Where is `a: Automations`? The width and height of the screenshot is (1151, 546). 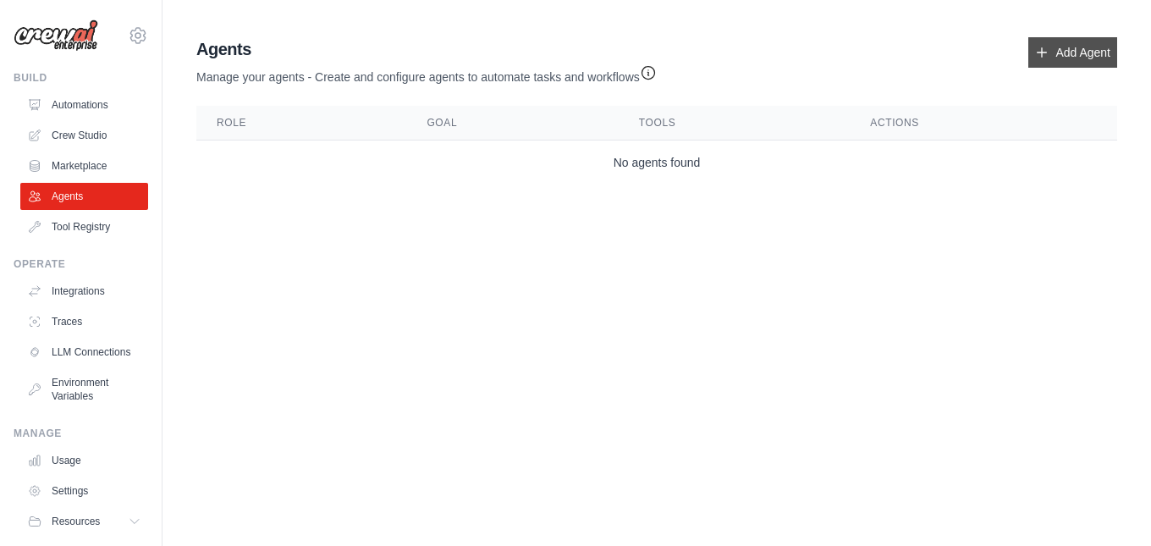
a: Automations is located at coordinates (84, 105).